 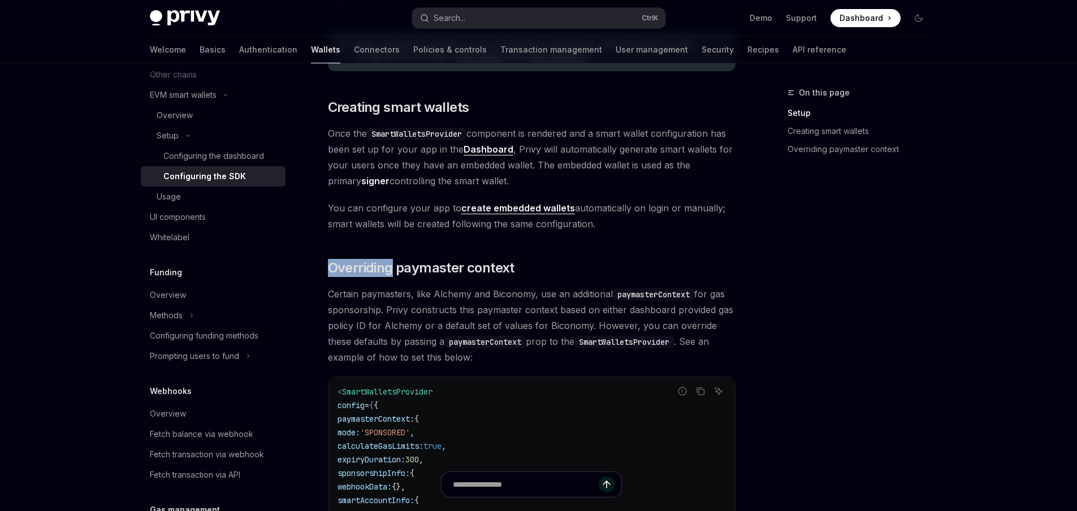 I want to click on h5: Funding, so click(x=166, y=272).